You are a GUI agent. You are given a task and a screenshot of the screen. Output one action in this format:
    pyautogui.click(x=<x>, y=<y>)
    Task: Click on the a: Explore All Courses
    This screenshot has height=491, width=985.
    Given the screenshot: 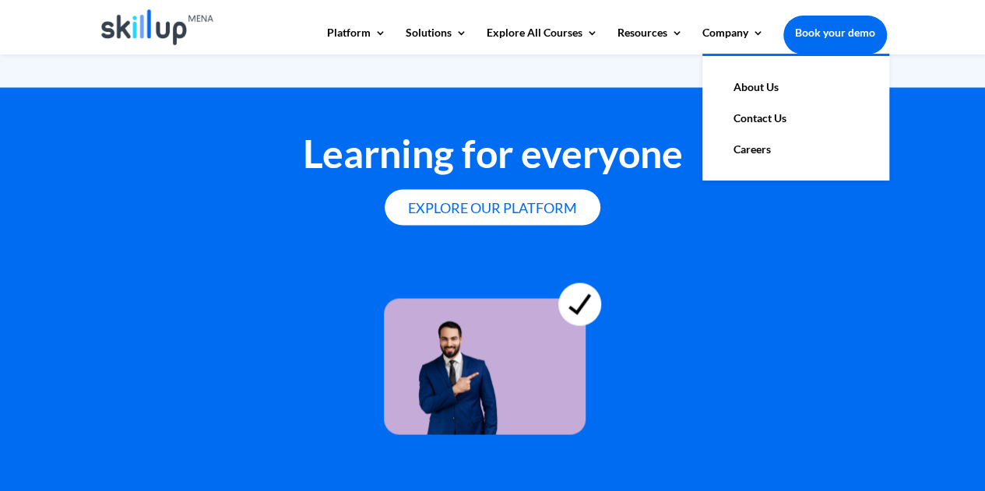 What is the action you would take?
    pyautogui.click(x=542, y=40)
    